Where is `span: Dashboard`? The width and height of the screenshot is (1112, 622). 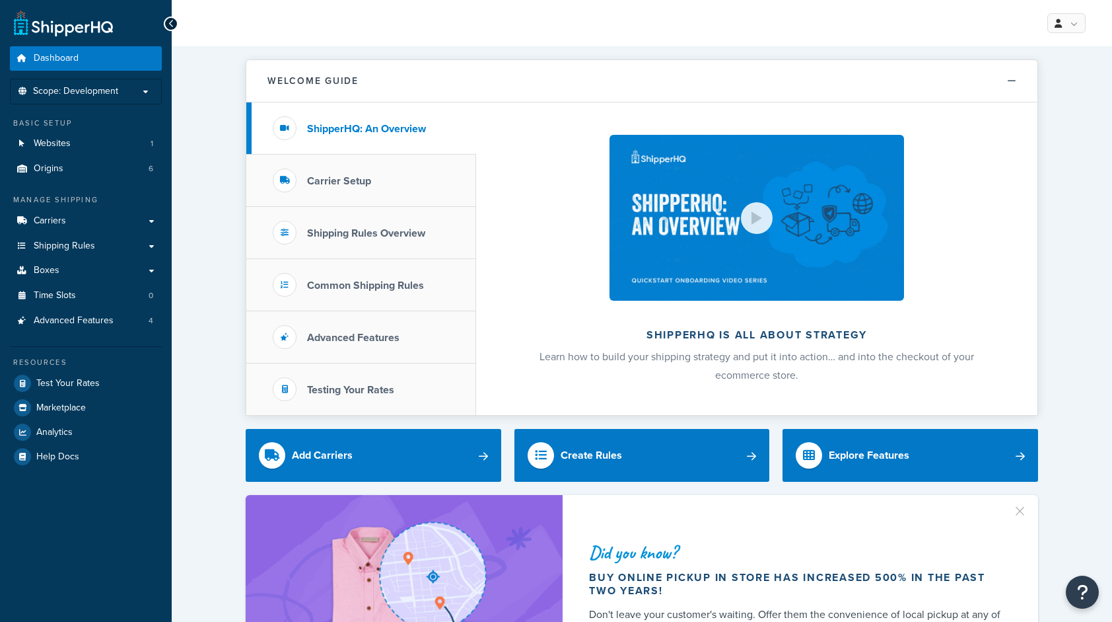
span: Dashboard is located at coordinates (56, 58).